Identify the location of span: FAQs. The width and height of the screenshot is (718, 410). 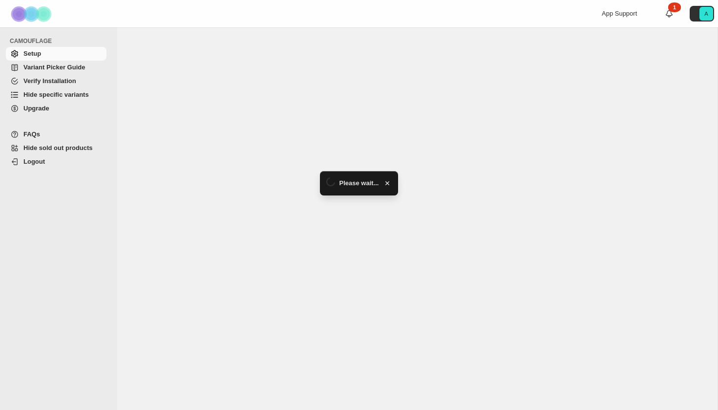
(32, 134).